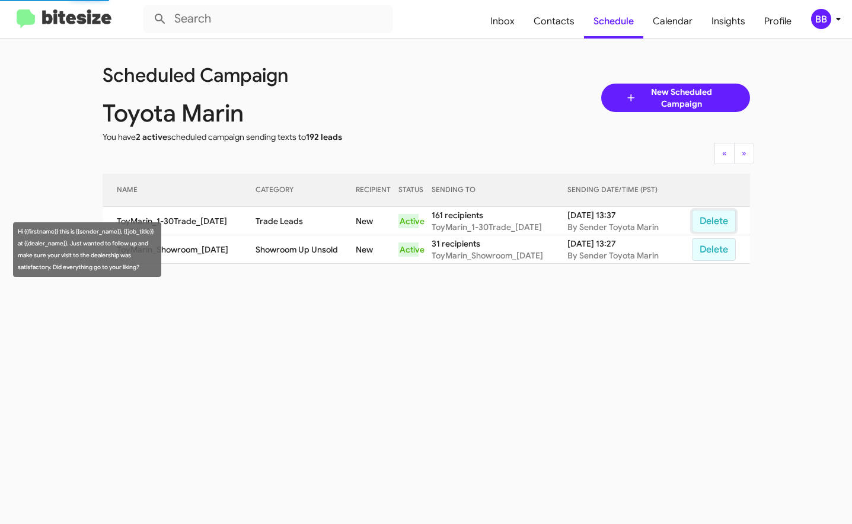 The image size is (852, 524). What do you see at coordinates (554, 21) in the screenshot?
I see `span: Contacts` at bounding box center [554, 21].